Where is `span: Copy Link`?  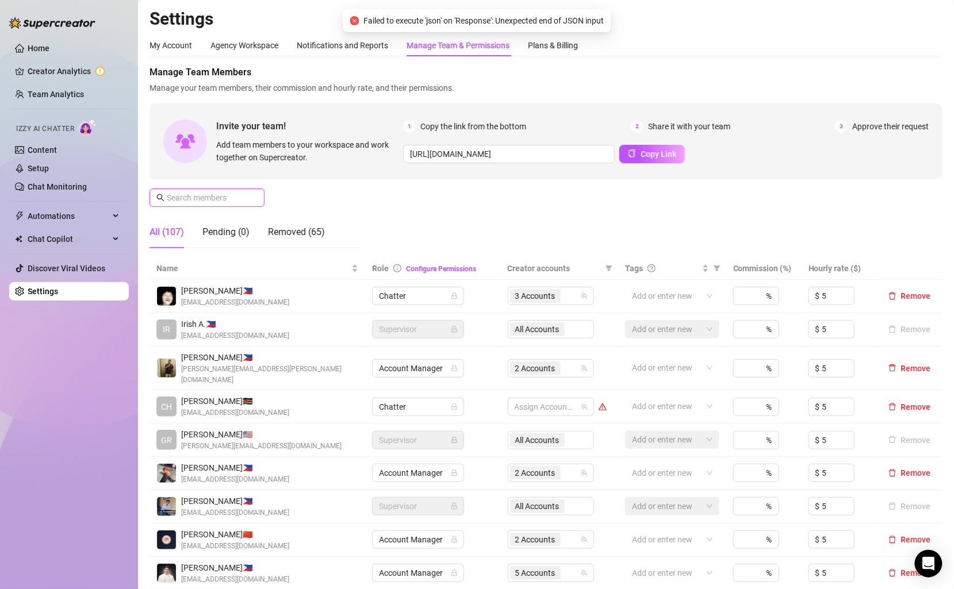
span: Copy Link is located at coordinates (658, 154).